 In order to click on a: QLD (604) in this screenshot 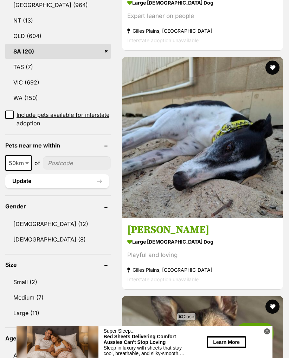, I will do `click(58, 36)`.